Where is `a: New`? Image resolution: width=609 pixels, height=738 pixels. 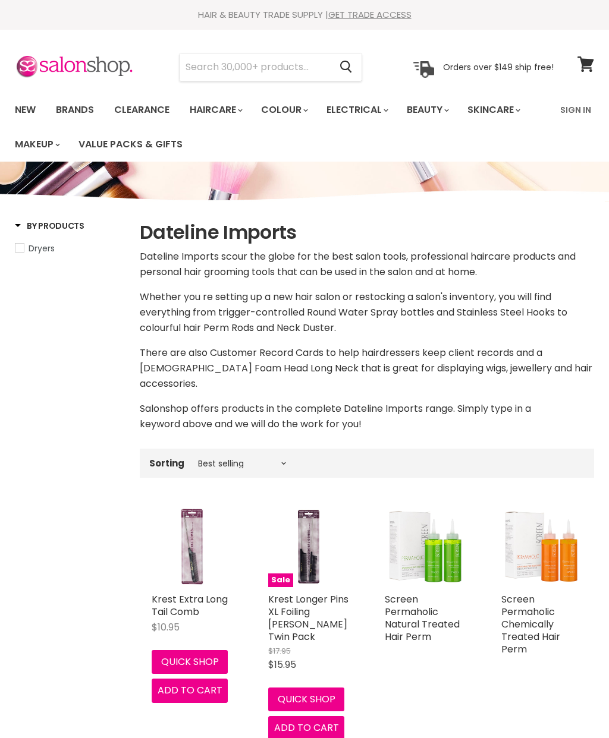
a: New is located at coordinates (25, 110).